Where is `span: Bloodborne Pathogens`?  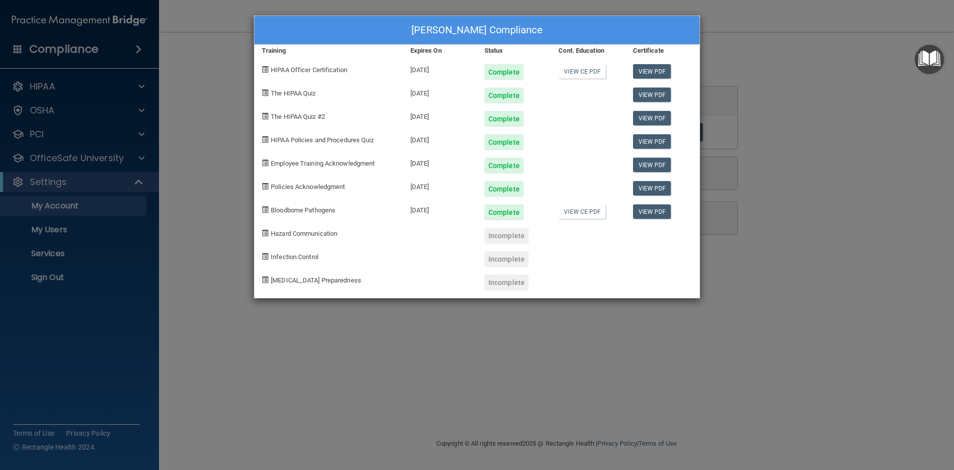 span: Bloodborne Pathogens is located at coordinates (303, 210).